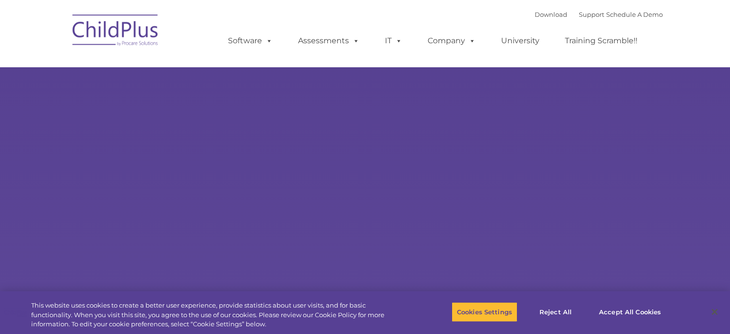 This screenshot has height=334, width=730. I want to click on a: Software, so click(250, 41).